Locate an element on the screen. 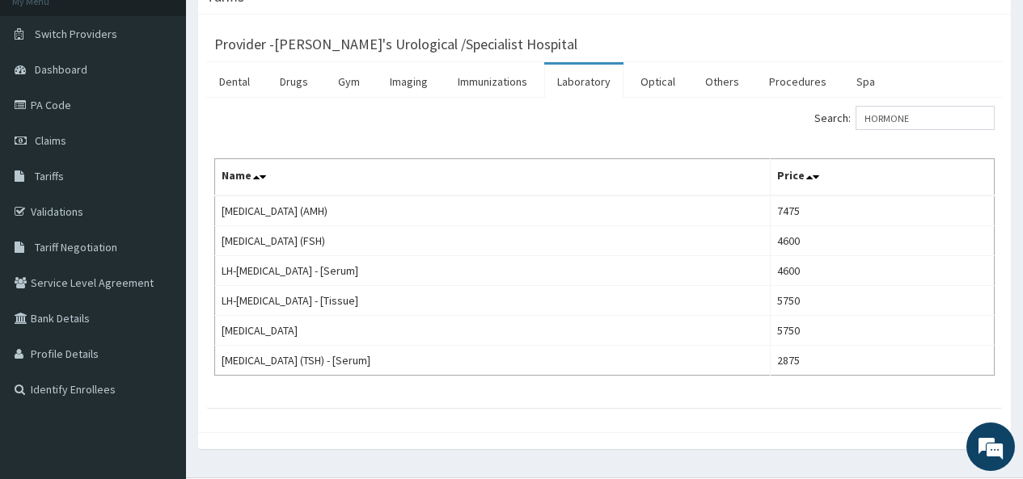 The width and height of the screenshot is (1023, 479). a: Others is located at coordinates (722, 82).